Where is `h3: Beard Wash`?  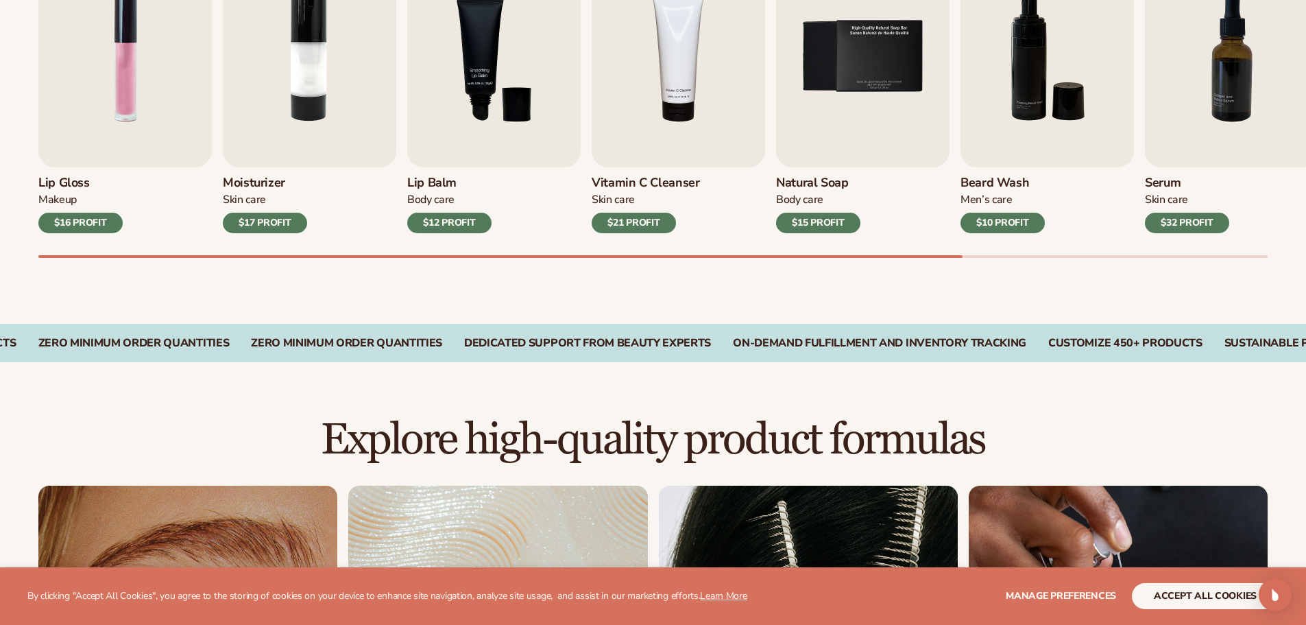
h3: Beard Wash is located at coordinates (1003, 183).